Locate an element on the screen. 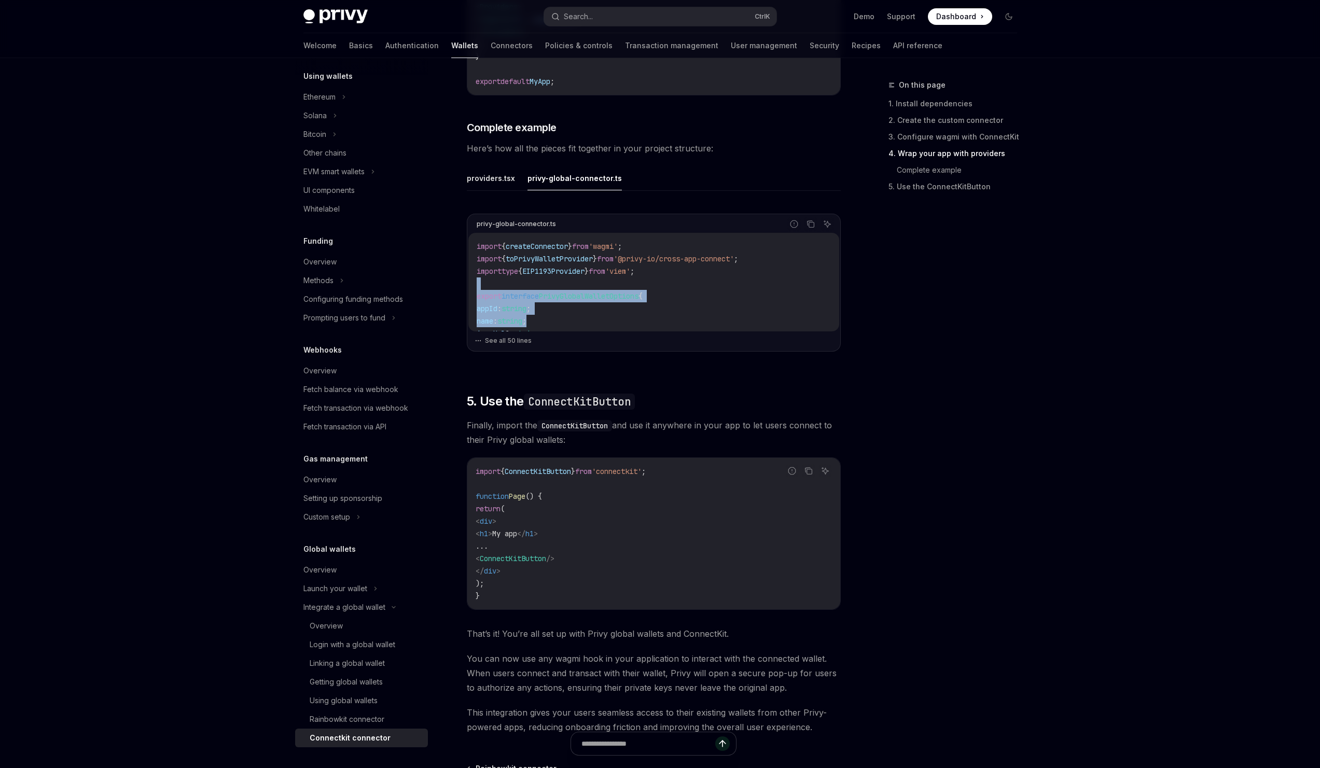 This screenshot has height=768, width=1320. div: Getting global wallets is located at coordinates (346, 682).